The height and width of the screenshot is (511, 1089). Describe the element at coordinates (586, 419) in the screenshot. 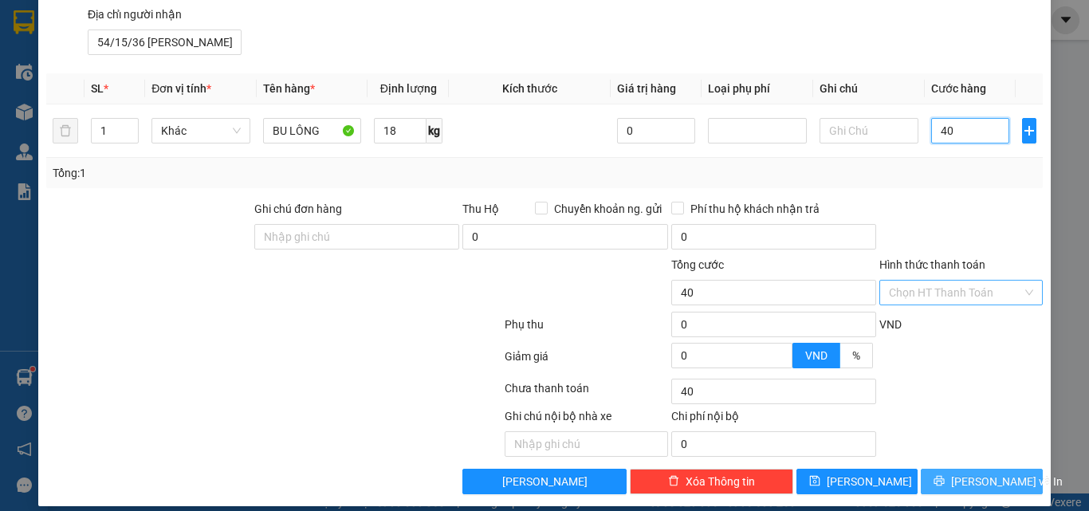

I see `div: Ghi chú nội bộ nhà xe` at that location.